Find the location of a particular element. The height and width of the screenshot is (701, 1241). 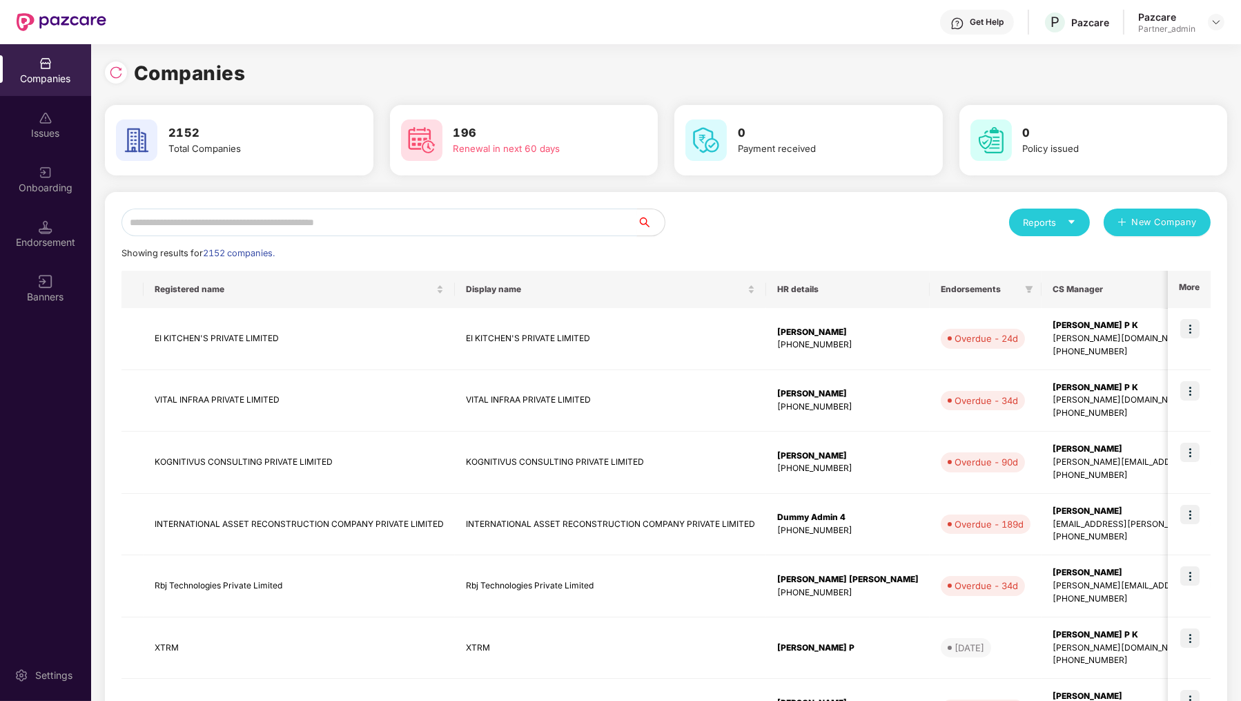

h3: 2152 is located at coordinates (248, 133).